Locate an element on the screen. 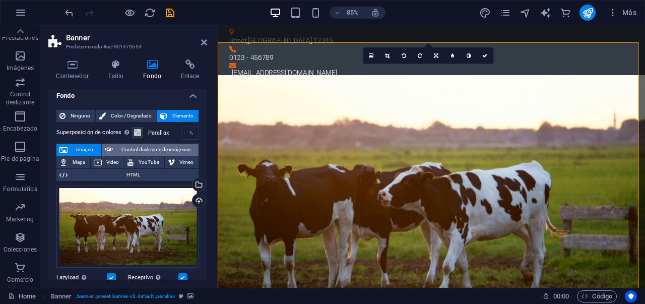  span: Elemento is located at coordinates (183, 116).